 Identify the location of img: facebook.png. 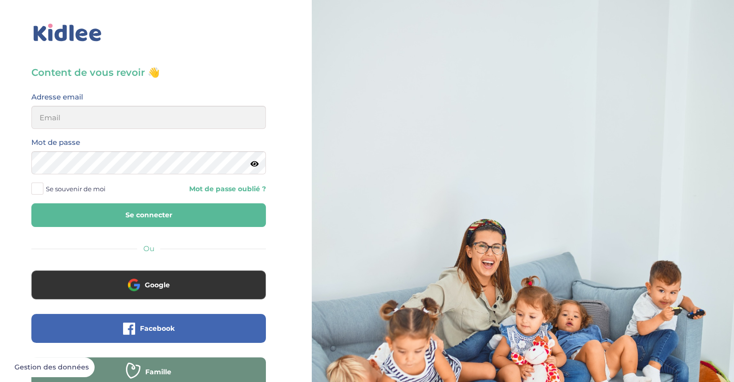
(129, 328).